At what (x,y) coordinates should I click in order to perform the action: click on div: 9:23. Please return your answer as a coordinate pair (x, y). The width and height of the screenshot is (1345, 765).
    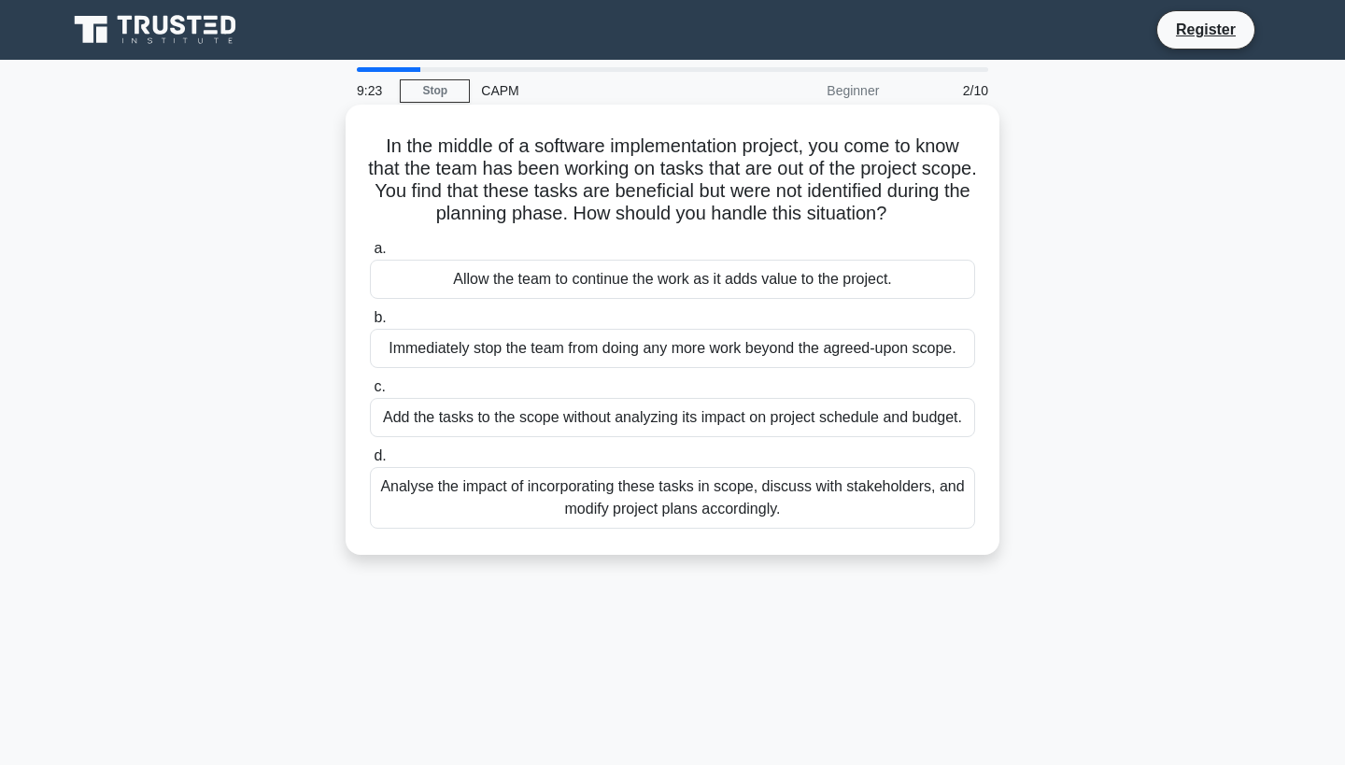
    Looking at the image, I should click on (373, 91).